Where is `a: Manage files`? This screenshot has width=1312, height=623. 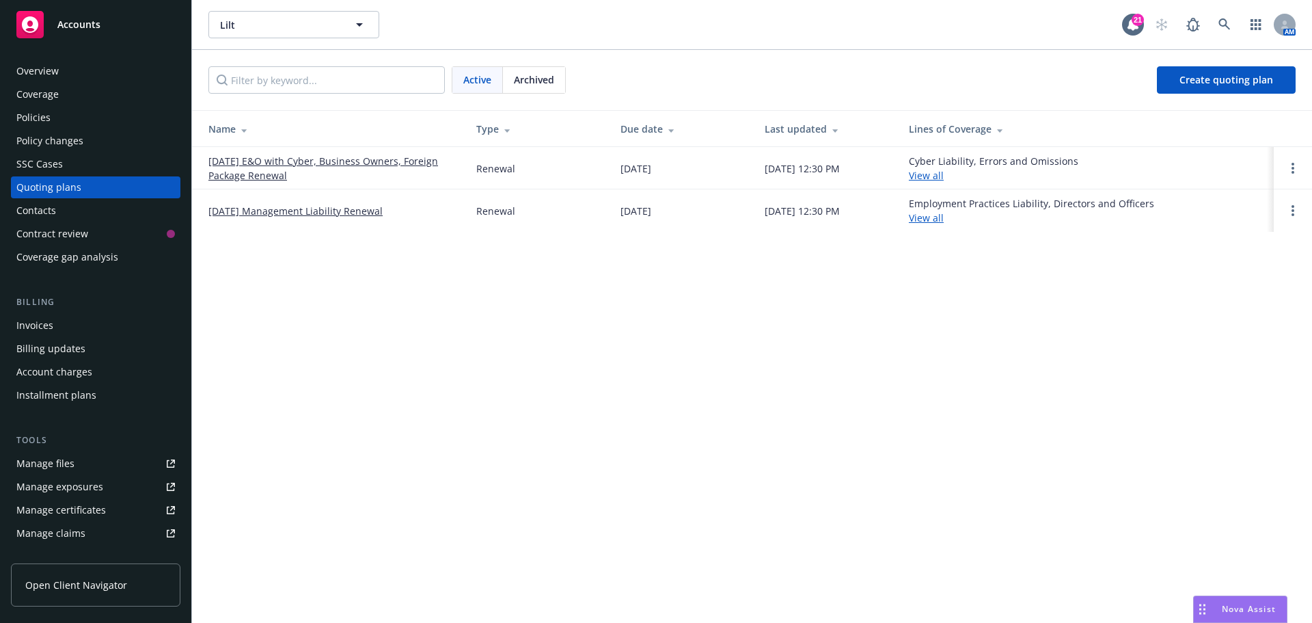
a: Manage files is located at coordinates (96, 463).